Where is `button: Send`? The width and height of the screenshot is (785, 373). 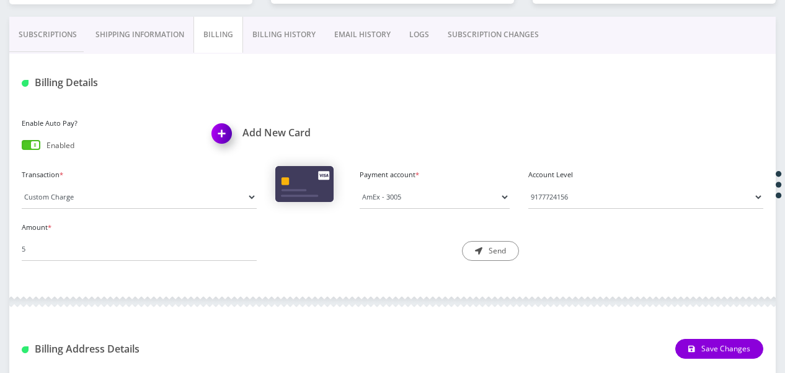 button: Send is located at coordinates (491, 251).